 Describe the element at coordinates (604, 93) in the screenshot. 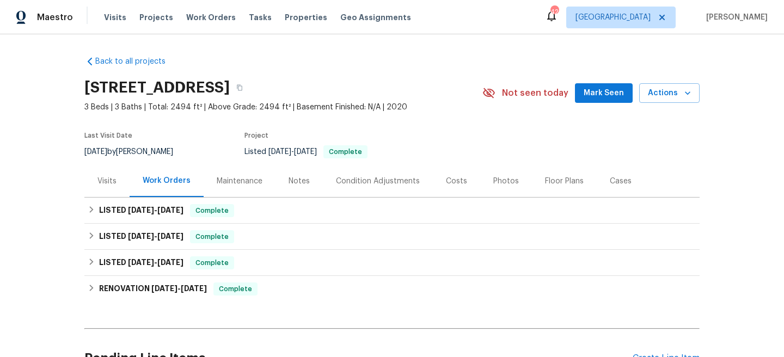

I see `span: Mark Seen` at that location.